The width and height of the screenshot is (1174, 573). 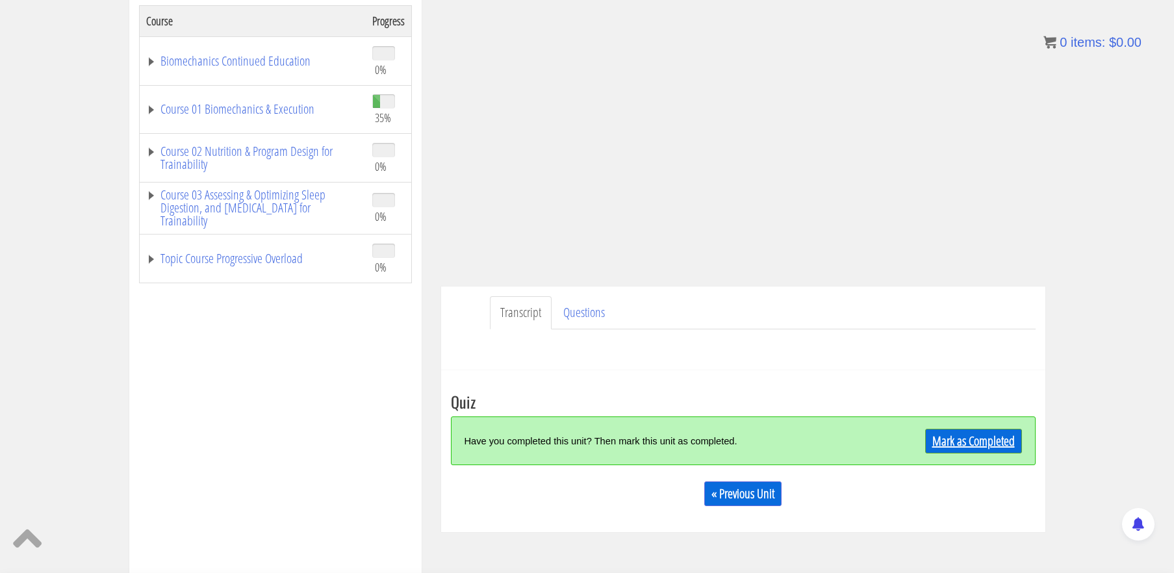 What do you see at coordinates (253, 259) in the screenshot?
I see `a: Topic Course Progressive Overload` at bounding box center [253, 259].